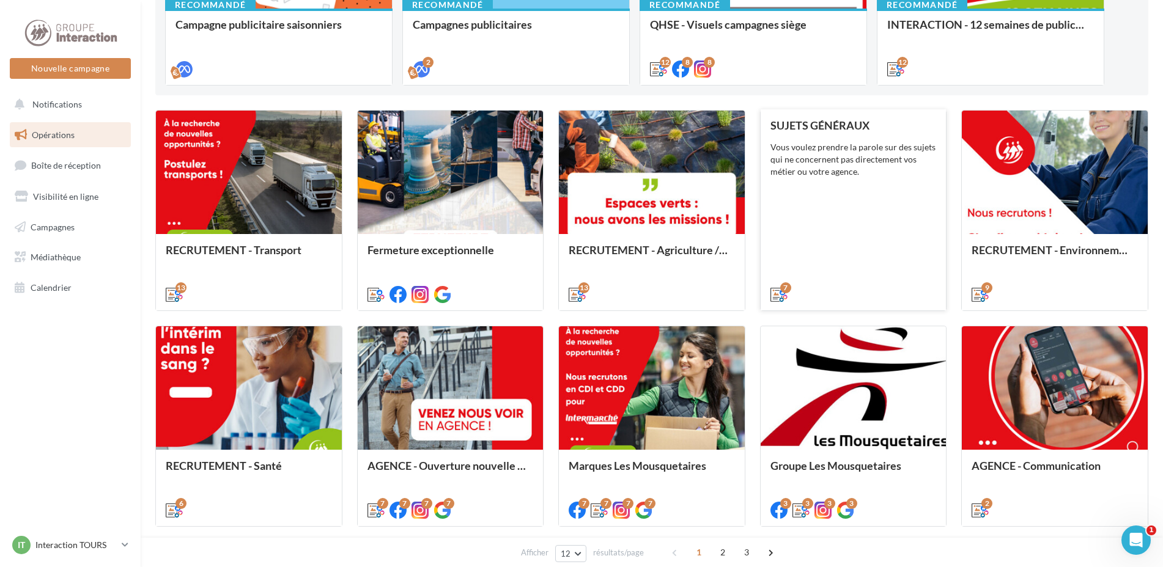  What do you see at coordinates (853, 125) in the screenshot?
I see `div: SUJETS GÉNÉRAUX` at bounding box center [853, 125].